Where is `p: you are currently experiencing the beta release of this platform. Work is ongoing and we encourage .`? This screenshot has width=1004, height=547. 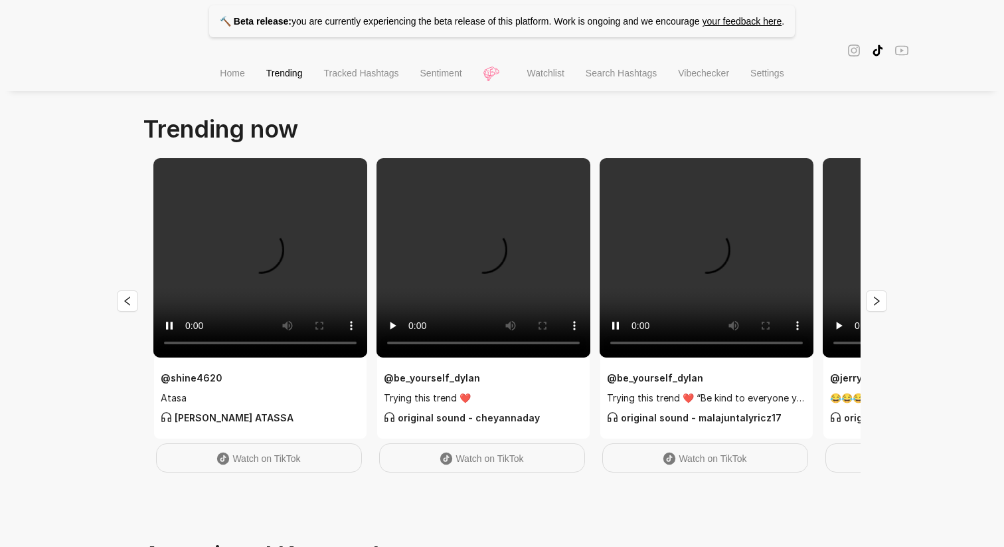 p: you are currently experiencing the beta release of this platform. Work is ongoing and we encourage . is located at coordinates (502, 21).